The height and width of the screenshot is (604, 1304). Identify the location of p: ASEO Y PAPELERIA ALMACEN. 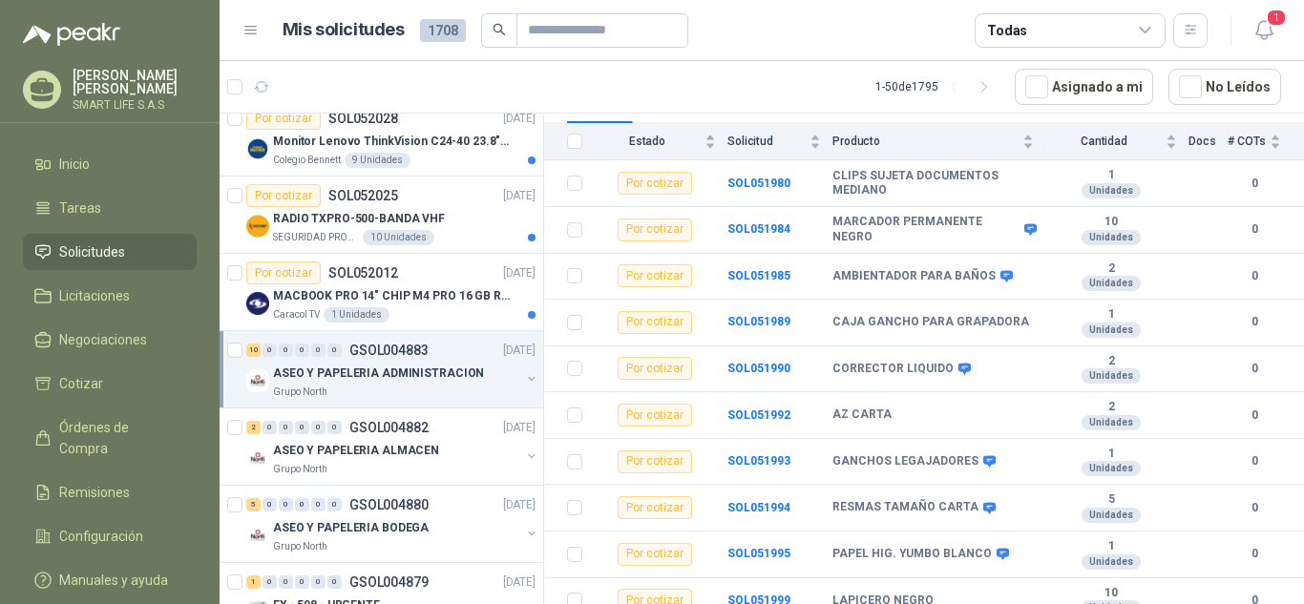
(356, 451).